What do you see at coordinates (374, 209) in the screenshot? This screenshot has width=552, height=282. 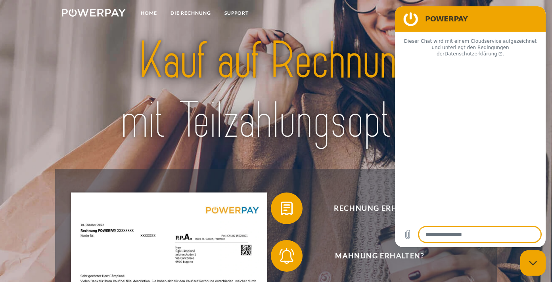 I see `a: Rechnung erhalten?` at bounding box center [374, 209].